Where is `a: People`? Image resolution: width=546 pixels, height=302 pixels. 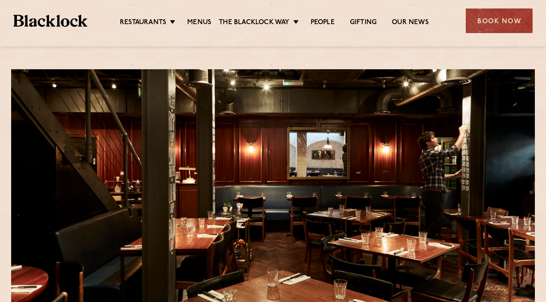 a: People is located at coordinates (323, 23).